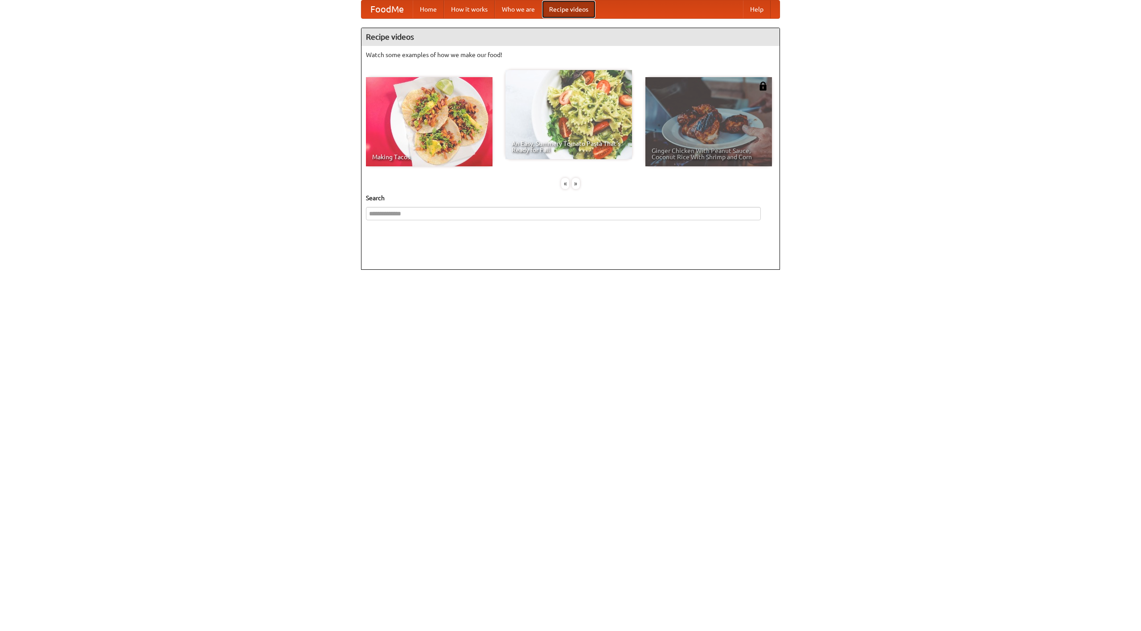 The width and height of the screenshot is (1141, 631). What do you see at coordinates (571, 198) in the screenshot?
I see `h5: Search` at bounding box center [571, 198].